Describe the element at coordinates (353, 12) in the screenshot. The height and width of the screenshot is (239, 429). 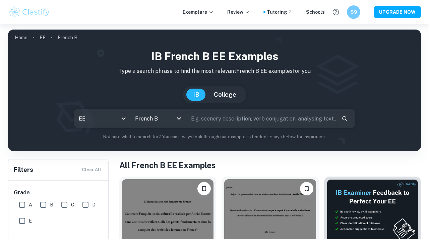
I see `button: S9` at that location.